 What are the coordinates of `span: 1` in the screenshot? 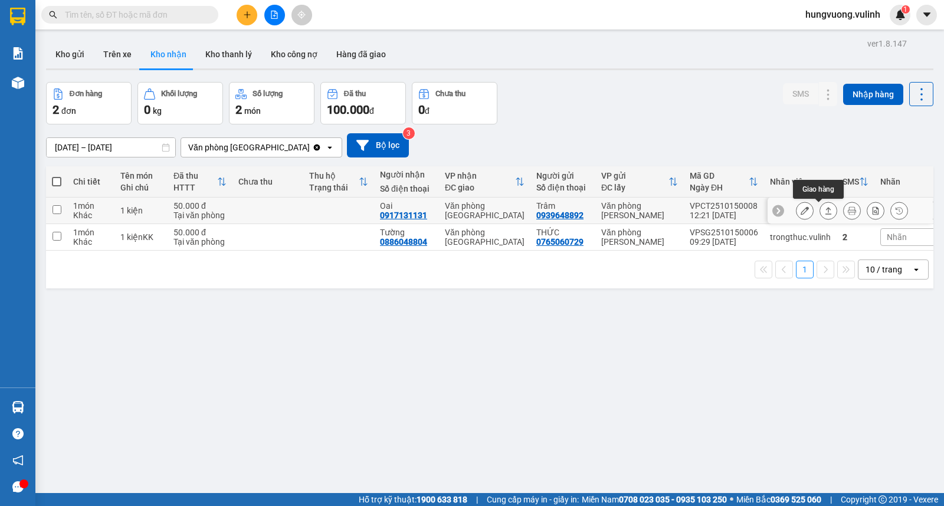 It's located at (906, 9).